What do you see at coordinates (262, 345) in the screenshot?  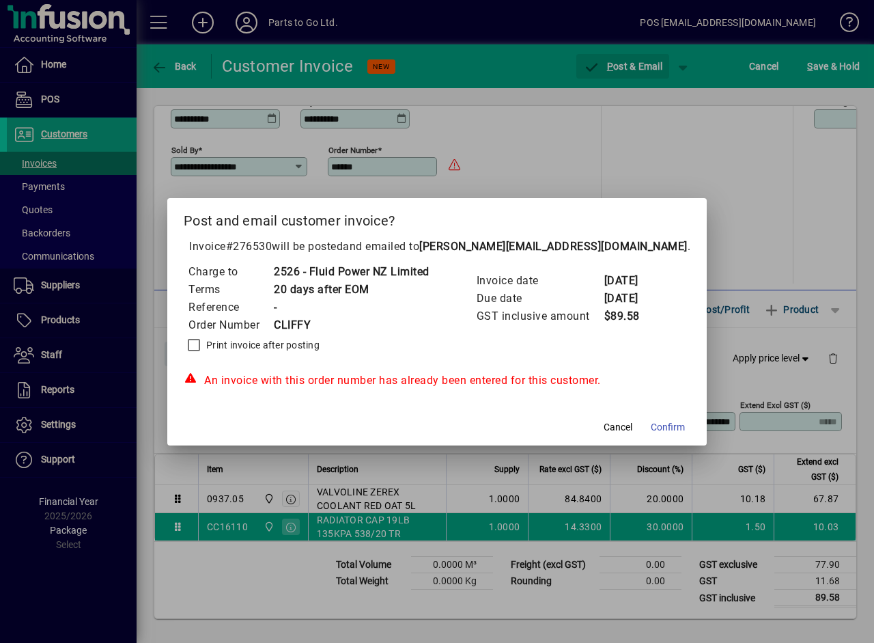 I see `label: Print invoice after posting` at bounding box center [262, 345].